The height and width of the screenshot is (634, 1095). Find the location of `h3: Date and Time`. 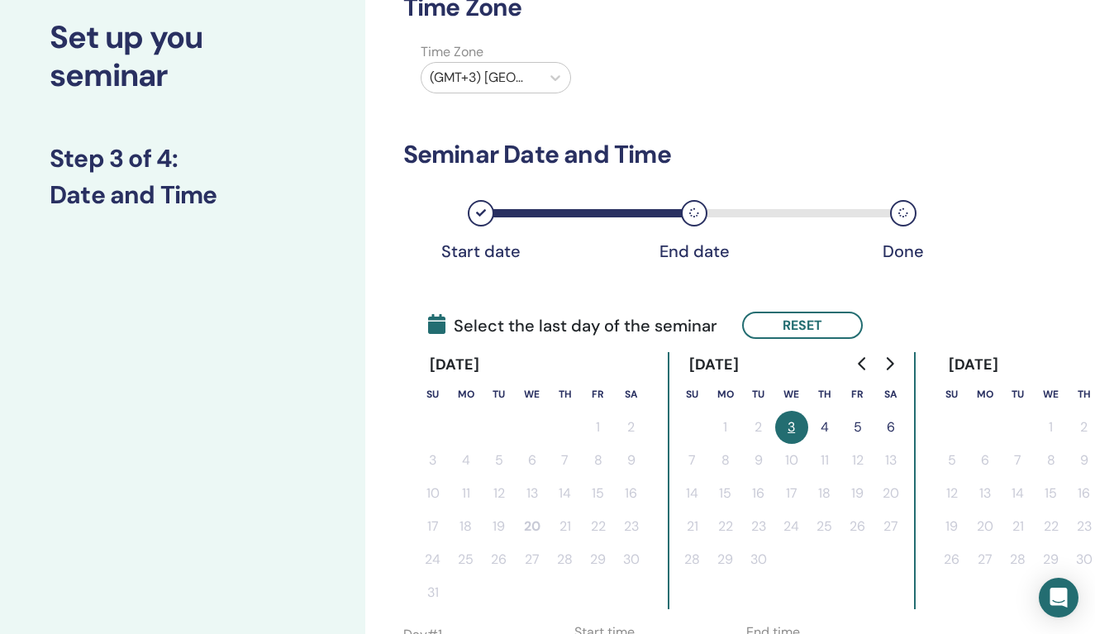

h3: Date and Time is located at coordinates (183, 195).